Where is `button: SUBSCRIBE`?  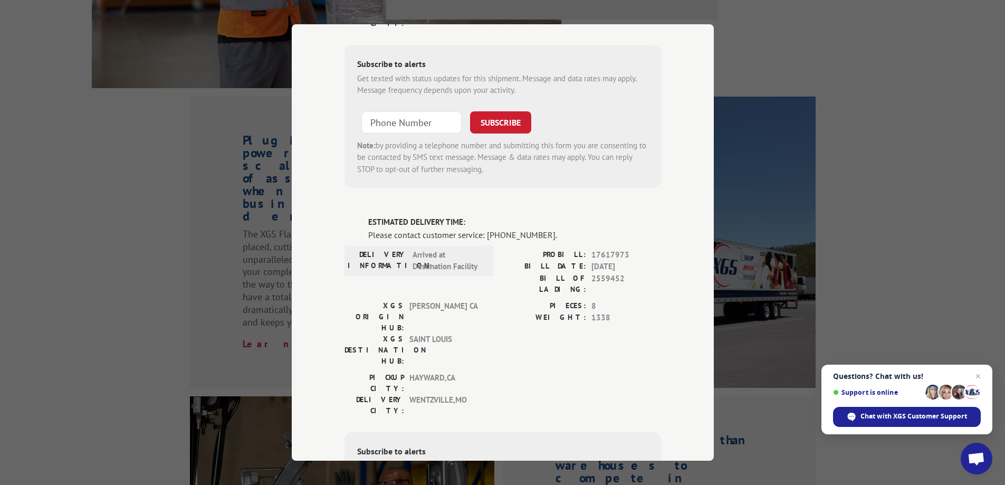 button: SUBSCRIBE is located at coordinates (500, 122).